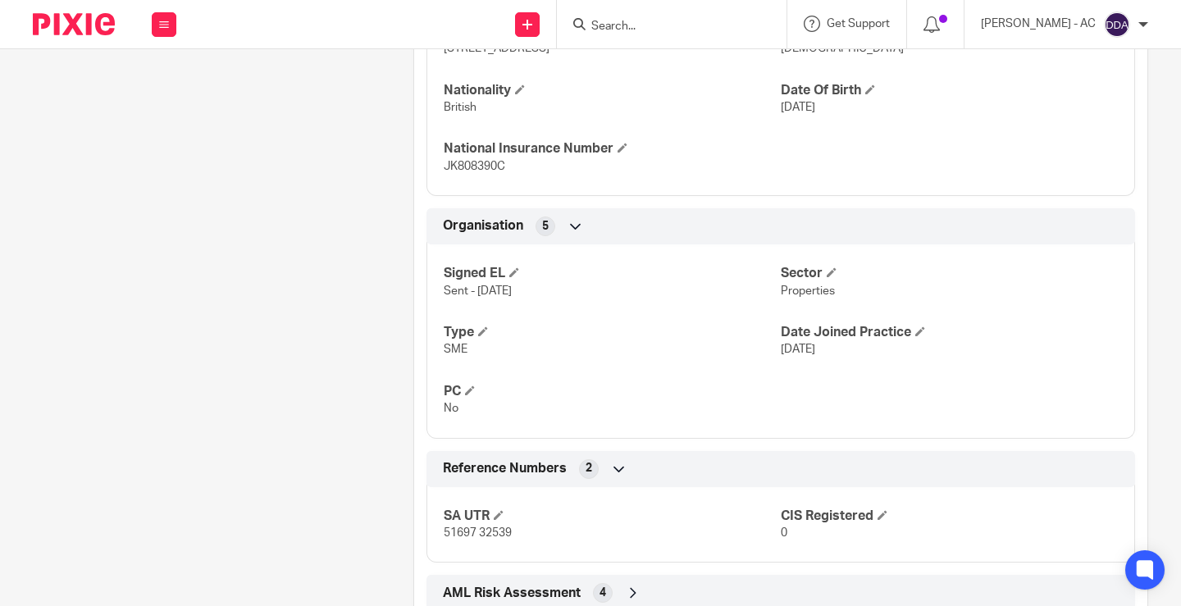 This screenshot has width=1181, height=606. Describe the element at coordinates (455, 349) in the screenshot. I see `span: SME` at that location.